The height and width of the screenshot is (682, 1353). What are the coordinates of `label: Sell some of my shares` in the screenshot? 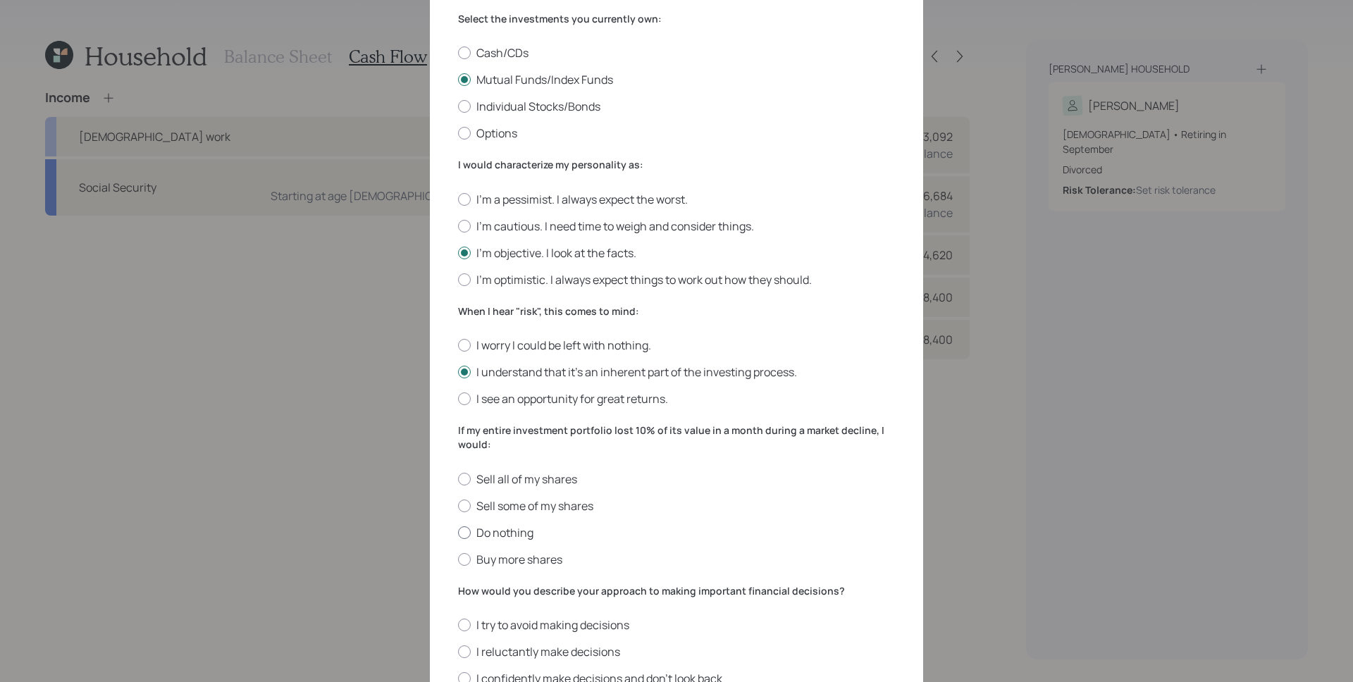 It's located at (677, 506).